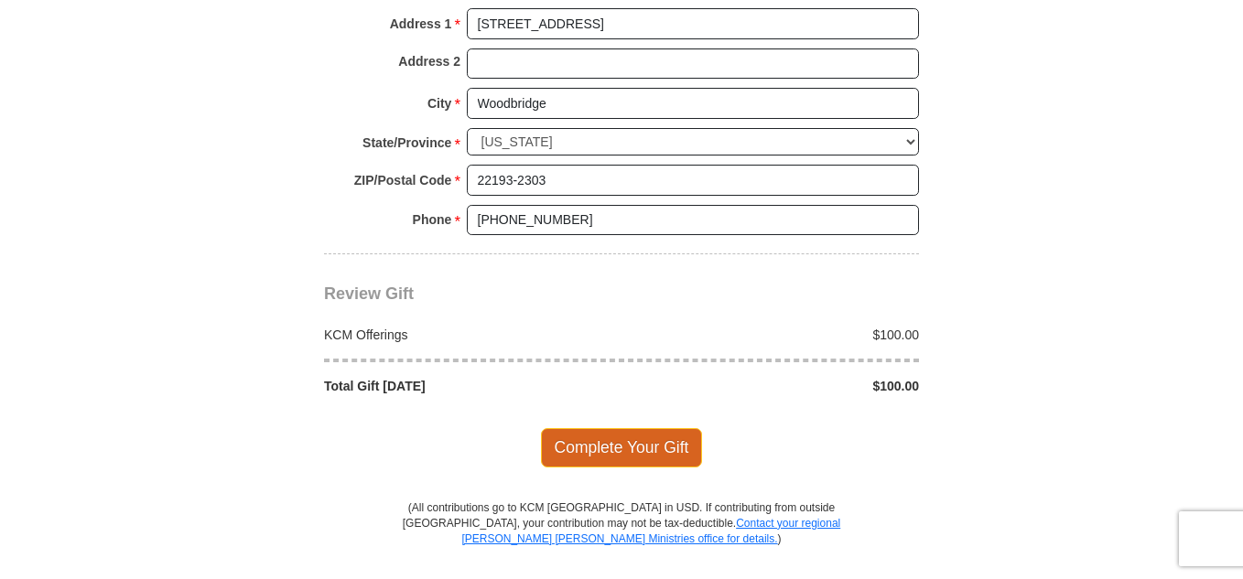  Describe the element at coordinates (469, 335) in the screenshot. I see `div: KCM Offerings` at that location.